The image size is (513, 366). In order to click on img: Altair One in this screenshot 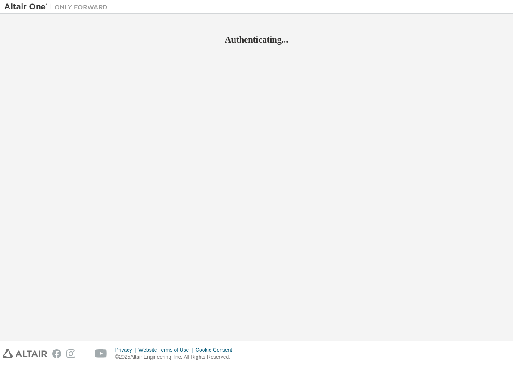, I will do `click(58, 7)`.